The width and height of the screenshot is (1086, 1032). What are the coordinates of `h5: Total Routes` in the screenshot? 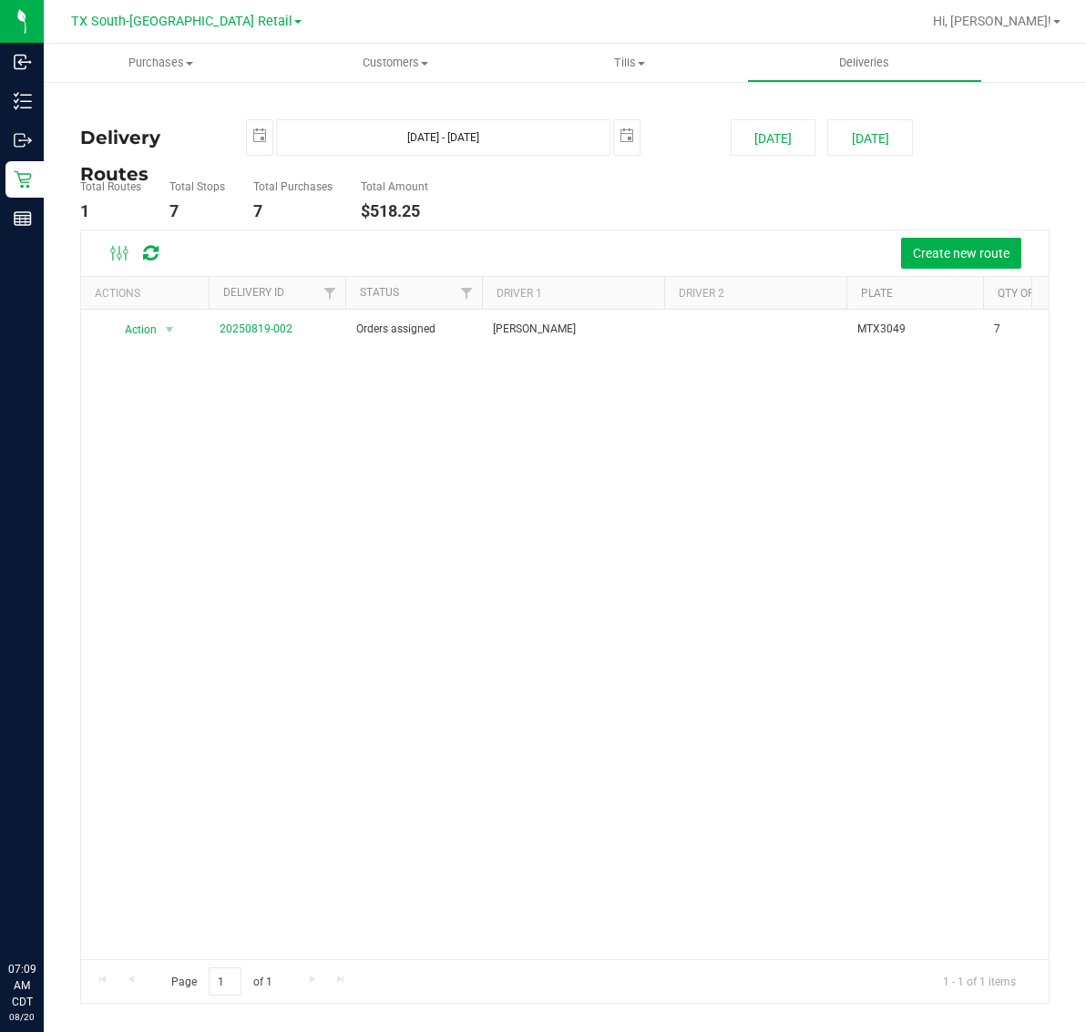 It's located at (110, 187).